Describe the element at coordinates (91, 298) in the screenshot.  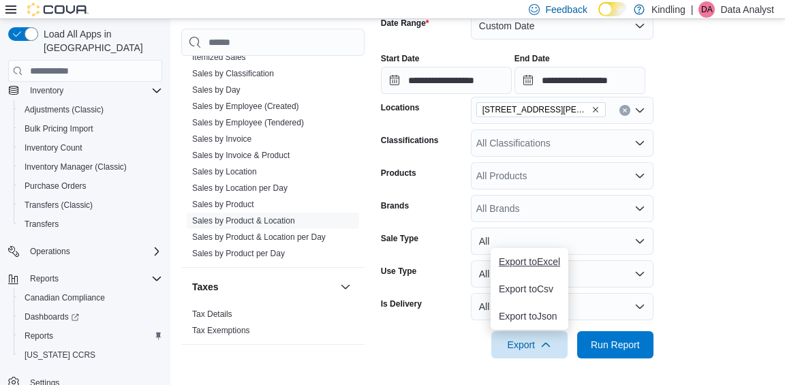
I see `button: Canadian Compliance` at that location.